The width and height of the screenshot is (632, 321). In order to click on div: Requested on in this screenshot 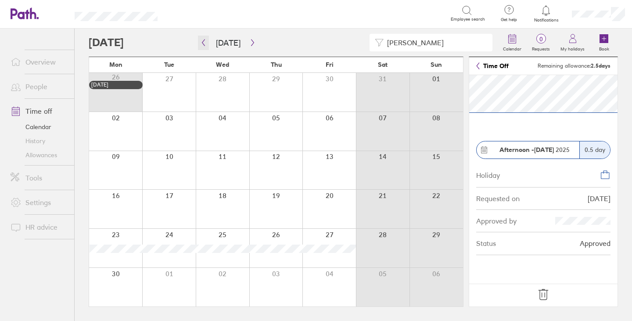, I will do `click(497, 198)`.